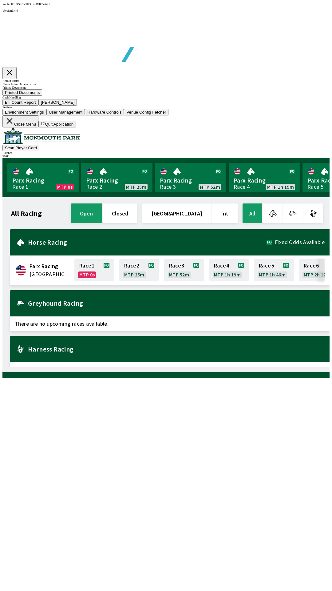 The height and width of the screenshot is (591, 332). What do you see at coordinates (87, 266) in the screenshot?
I see `span: Race 1` at bounding box center [87, 266].